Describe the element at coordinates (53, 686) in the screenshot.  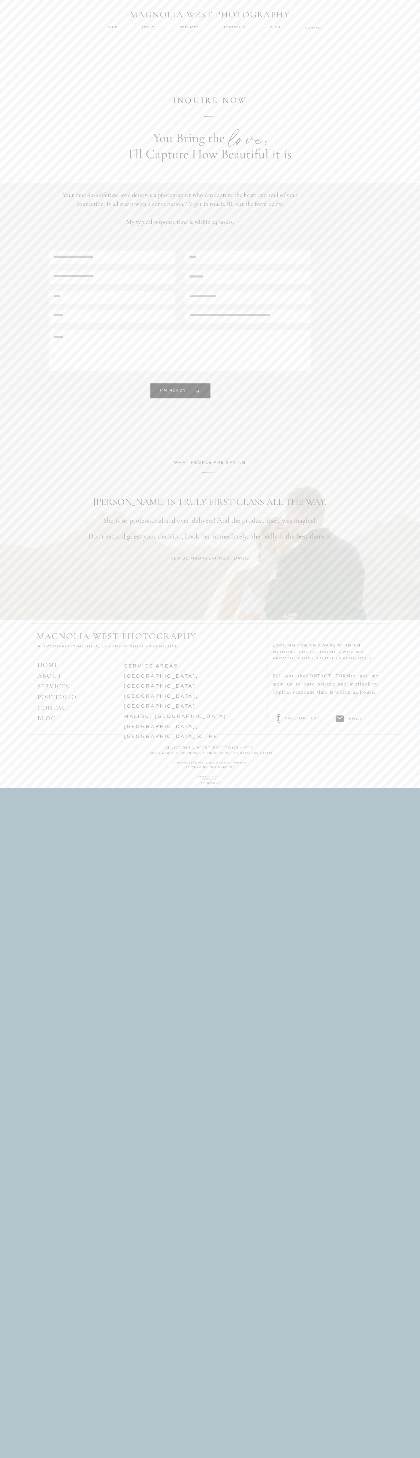
I see `a: SERVICES` at that location.